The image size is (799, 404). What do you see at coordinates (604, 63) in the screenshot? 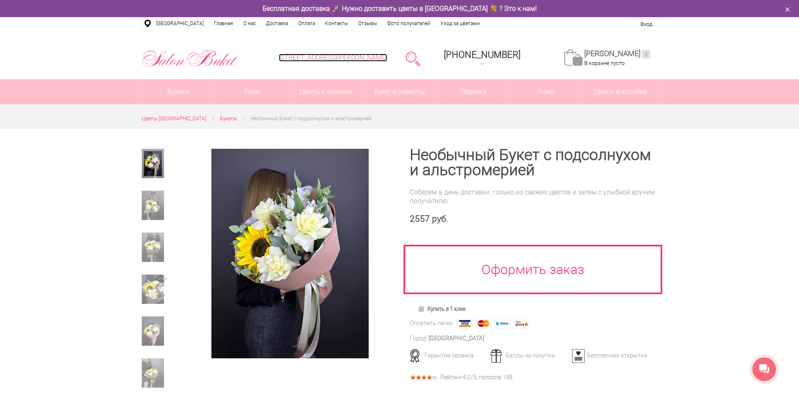
I see `span: В корзине пусто` at bounding box center [604, 63].